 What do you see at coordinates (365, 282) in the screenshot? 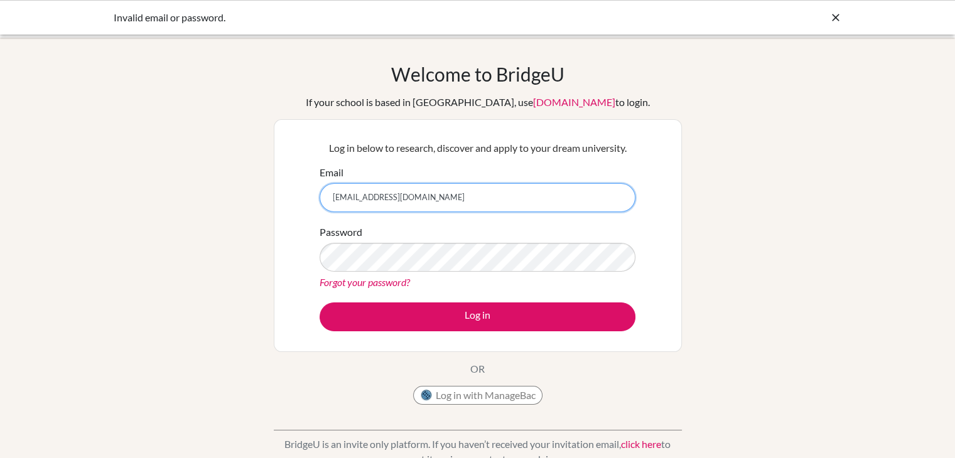
I see `a: Forgot your password?` at bounding box center [365, 282].